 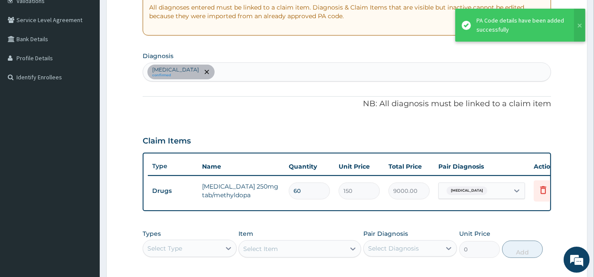 What do you see at coordinates (409, 167) in the screenshot?
I see `th: Total Price` at bounding box center [409, 167].